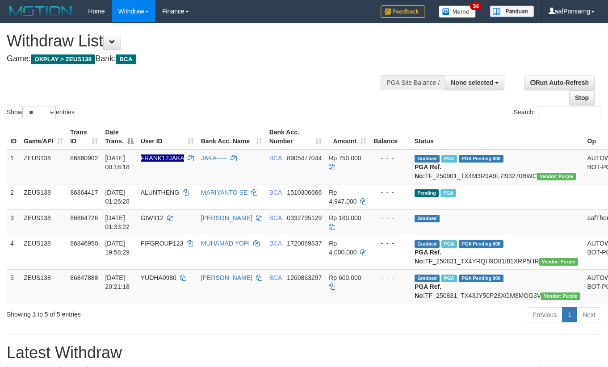  I want to click on span: YUDHA0980, so click(159, 278).